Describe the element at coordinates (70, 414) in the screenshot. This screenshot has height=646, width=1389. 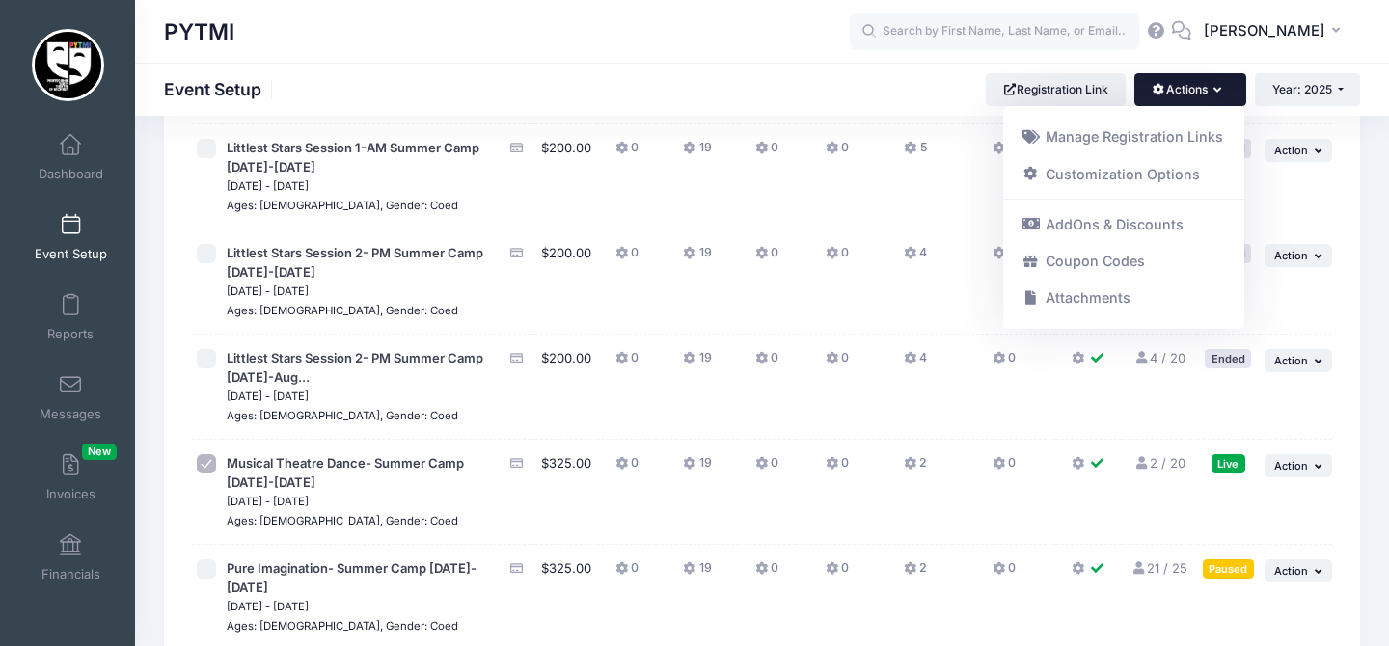
I see `span: Messages` at that location.